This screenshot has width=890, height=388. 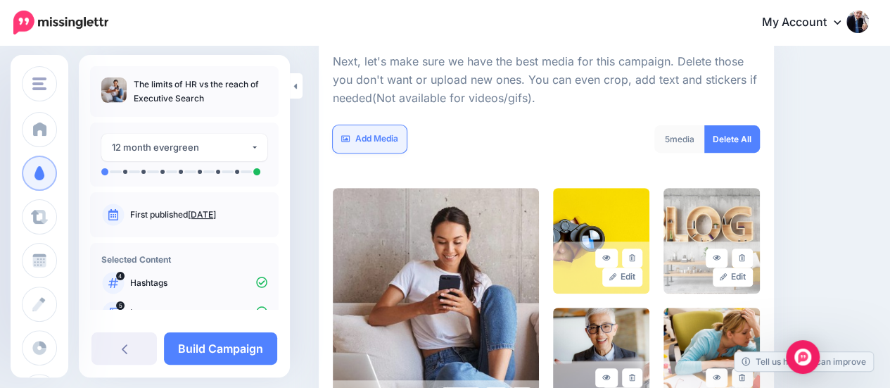 I want to click on p: Hashtags, so click(x=198, y=283).